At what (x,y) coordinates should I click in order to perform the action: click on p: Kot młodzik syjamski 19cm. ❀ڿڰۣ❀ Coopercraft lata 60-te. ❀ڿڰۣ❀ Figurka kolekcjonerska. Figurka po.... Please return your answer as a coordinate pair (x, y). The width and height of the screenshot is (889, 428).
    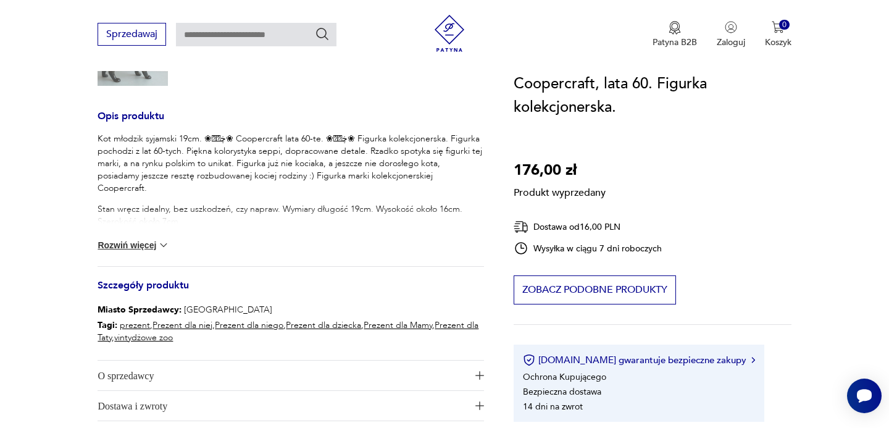
    Looking at the image, I should click on (291, 164).